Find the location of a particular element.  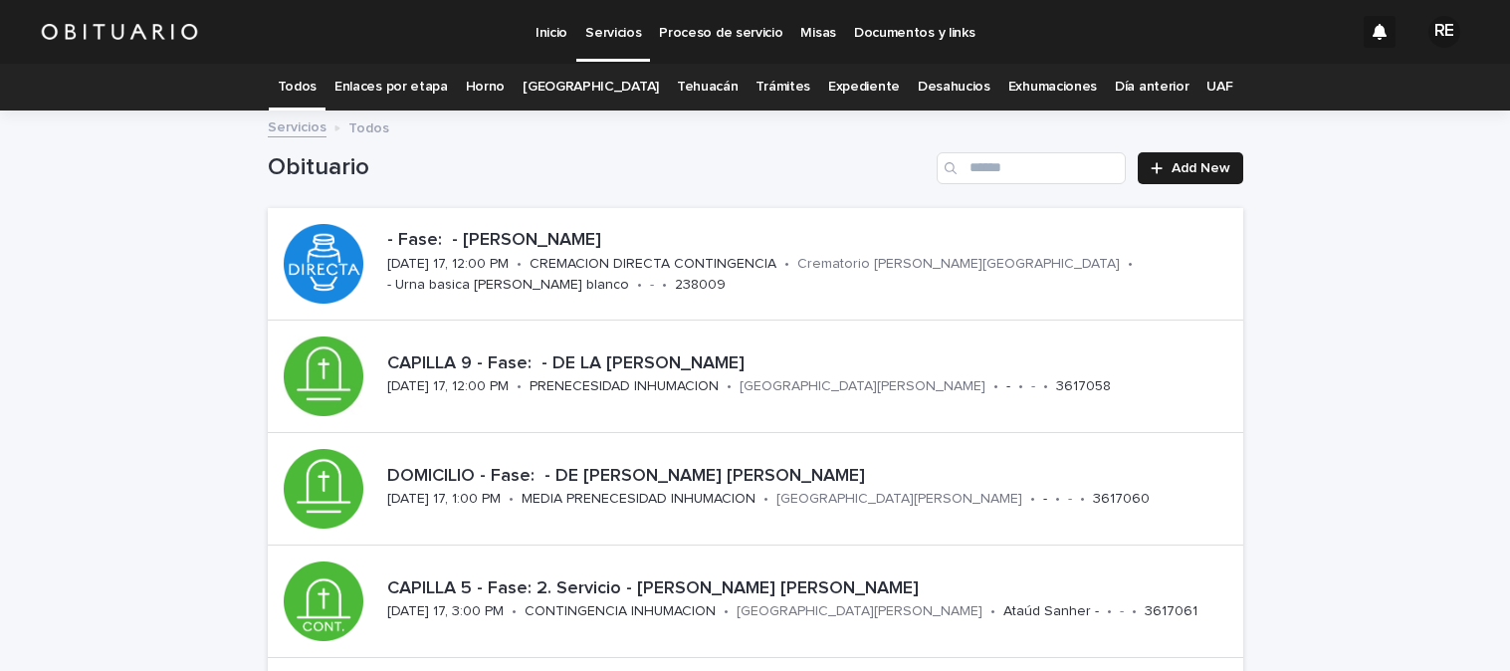

a: Expediente is located at coordinates (864, 87).